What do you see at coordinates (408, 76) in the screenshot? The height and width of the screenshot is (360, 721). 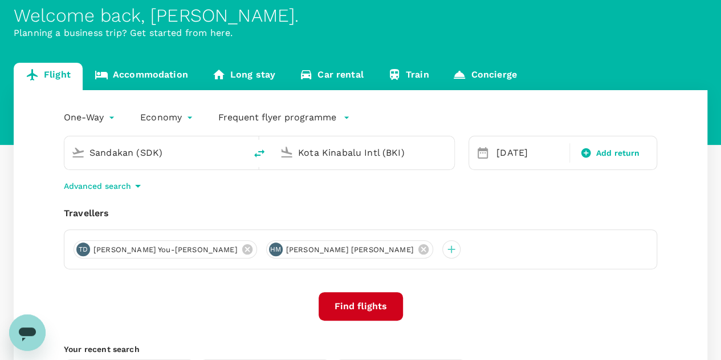 I see `a: Train` at bounding box center [408, 76].